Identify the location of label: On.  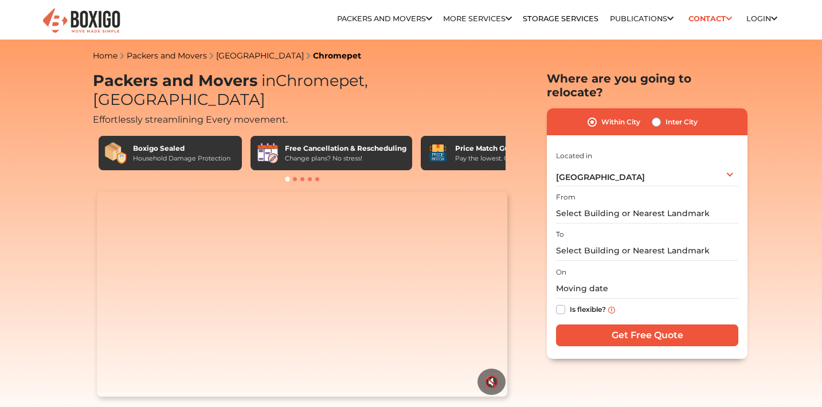
(561, 272).